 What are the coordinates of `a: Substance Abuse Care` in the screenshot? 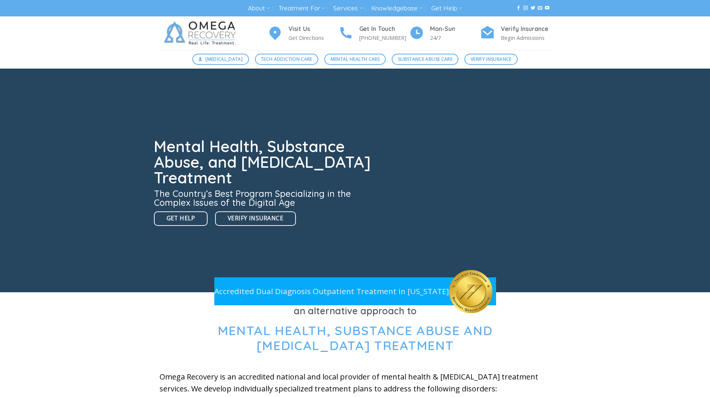 It's located at (425, 59).